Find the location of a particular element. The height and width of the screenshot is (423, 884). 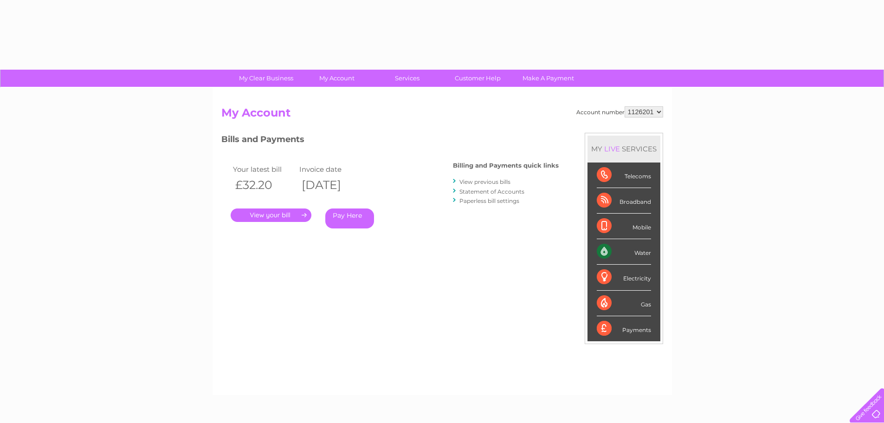

td: Your latest bill is located at coordinates (264, 169).